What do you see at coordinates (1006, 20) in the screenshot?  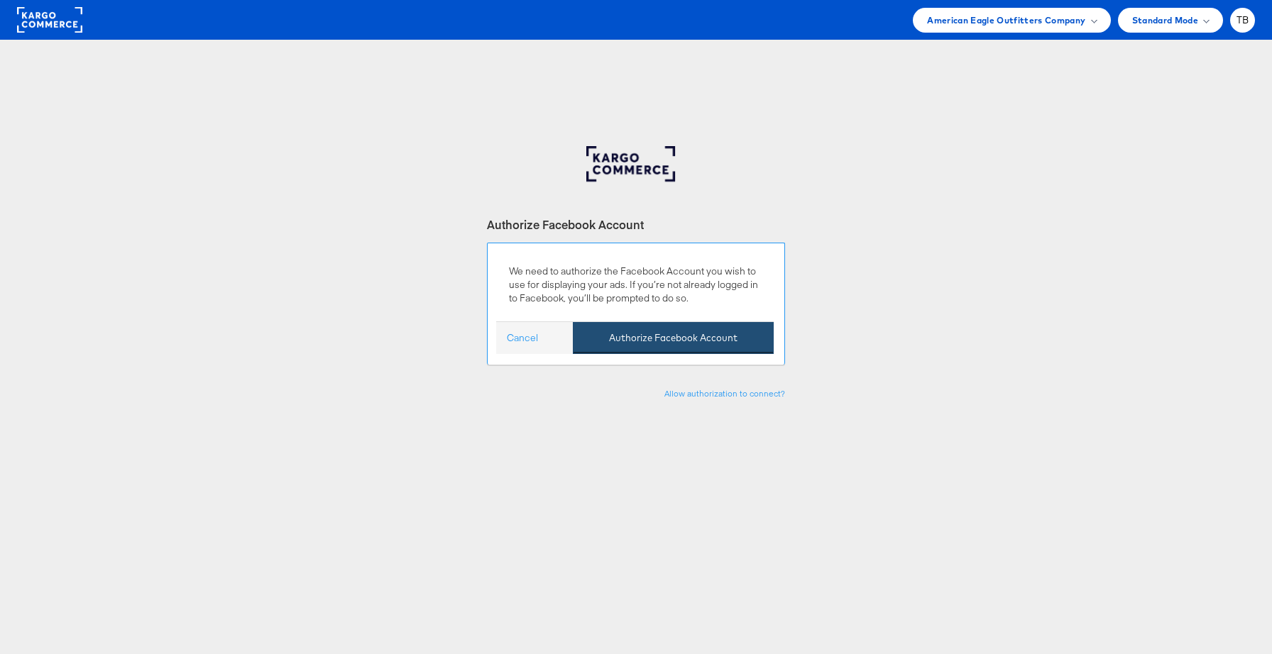 I see `span: American Eagle Outfitters Company` at bounding box center [1006, 20].